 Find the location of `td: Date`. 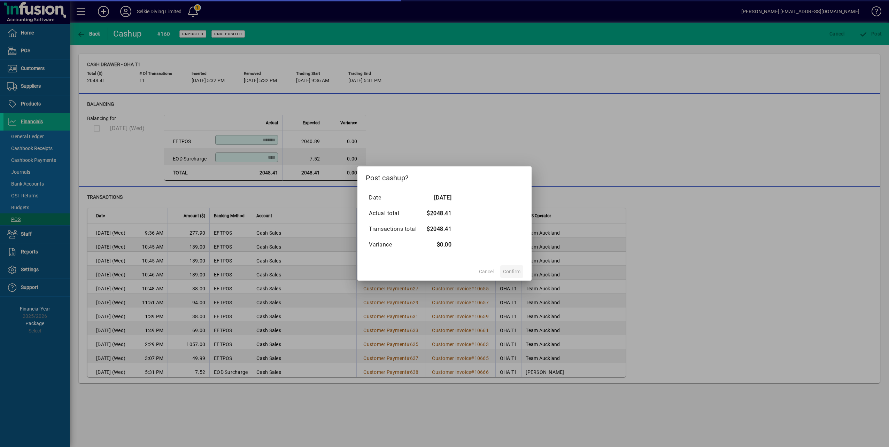

td: Date is located at coordinates (396, 198).